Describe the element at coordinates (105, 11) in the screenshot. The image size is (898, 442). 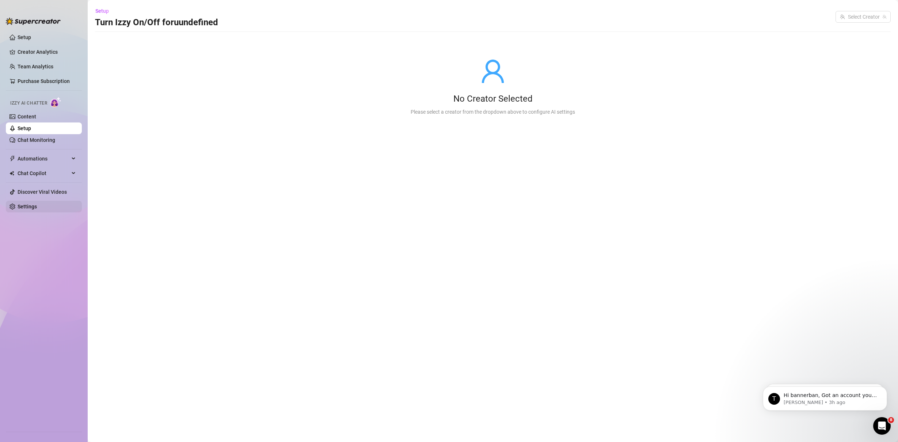
I see `button: Setup` at that location.